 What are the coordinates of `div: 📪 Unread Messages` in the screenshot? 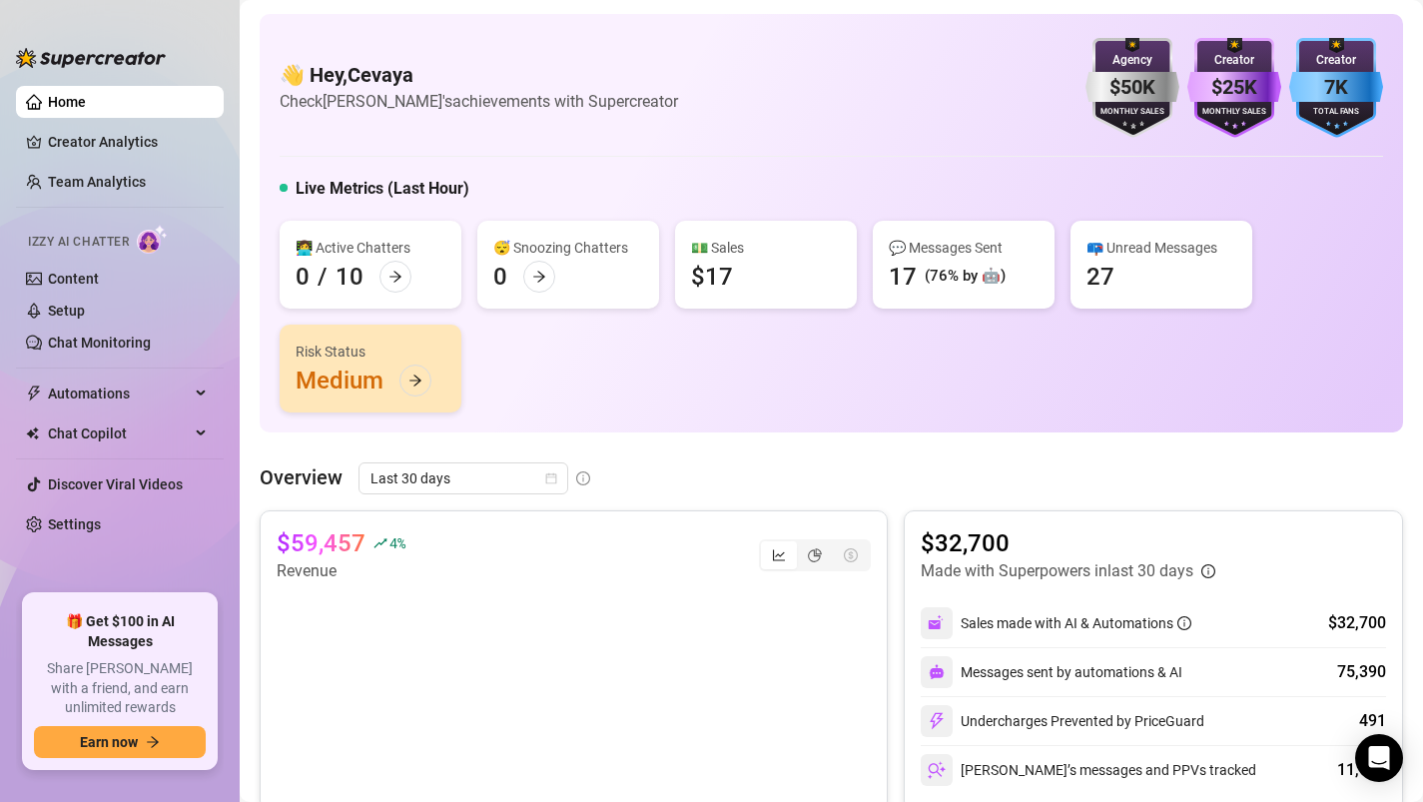 It's located at (1161, 248).